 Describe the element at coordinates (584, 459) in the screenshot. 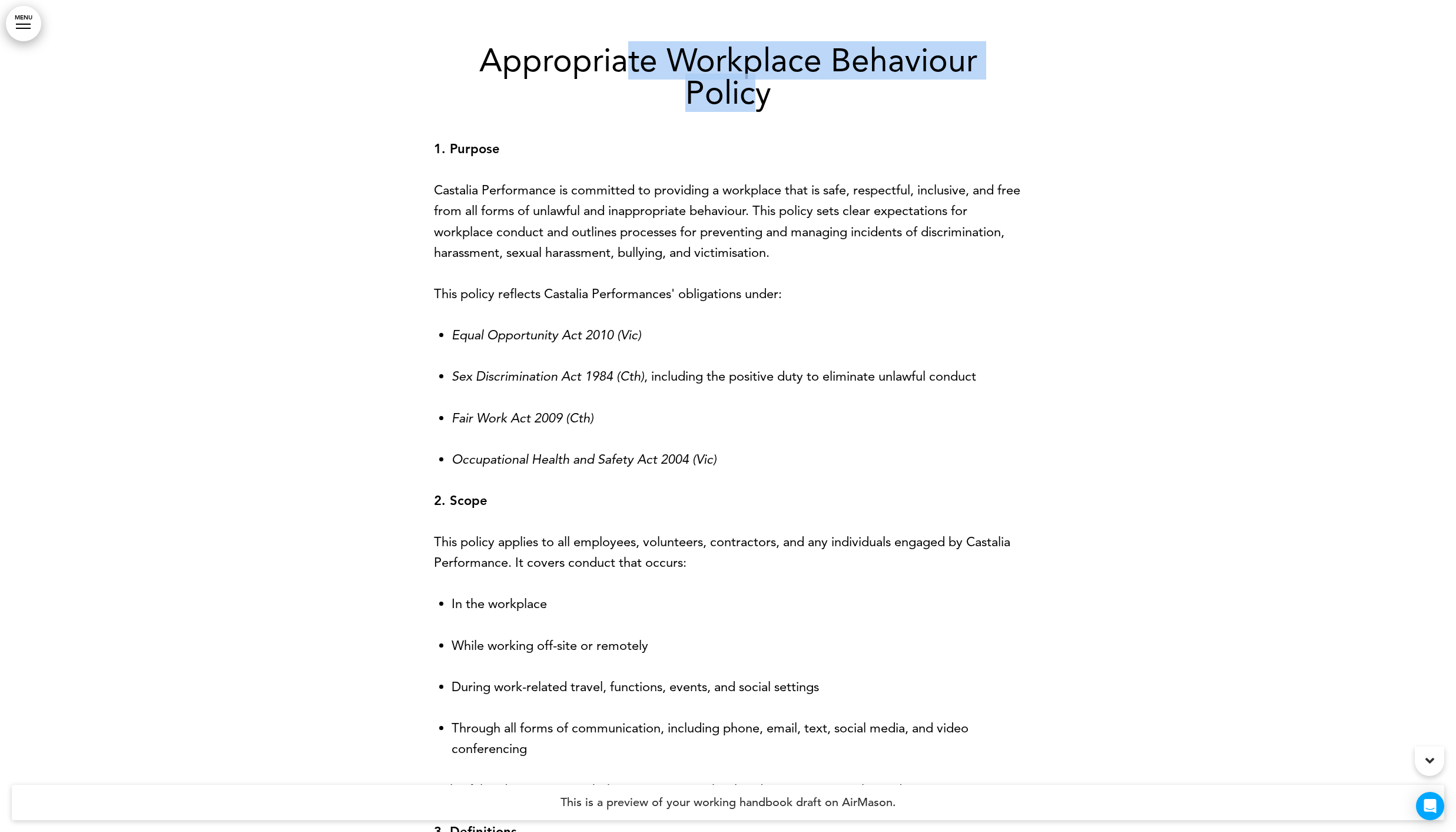

I see `em: Occupational Health and Safety Act 2004 (Vic)` at that location.